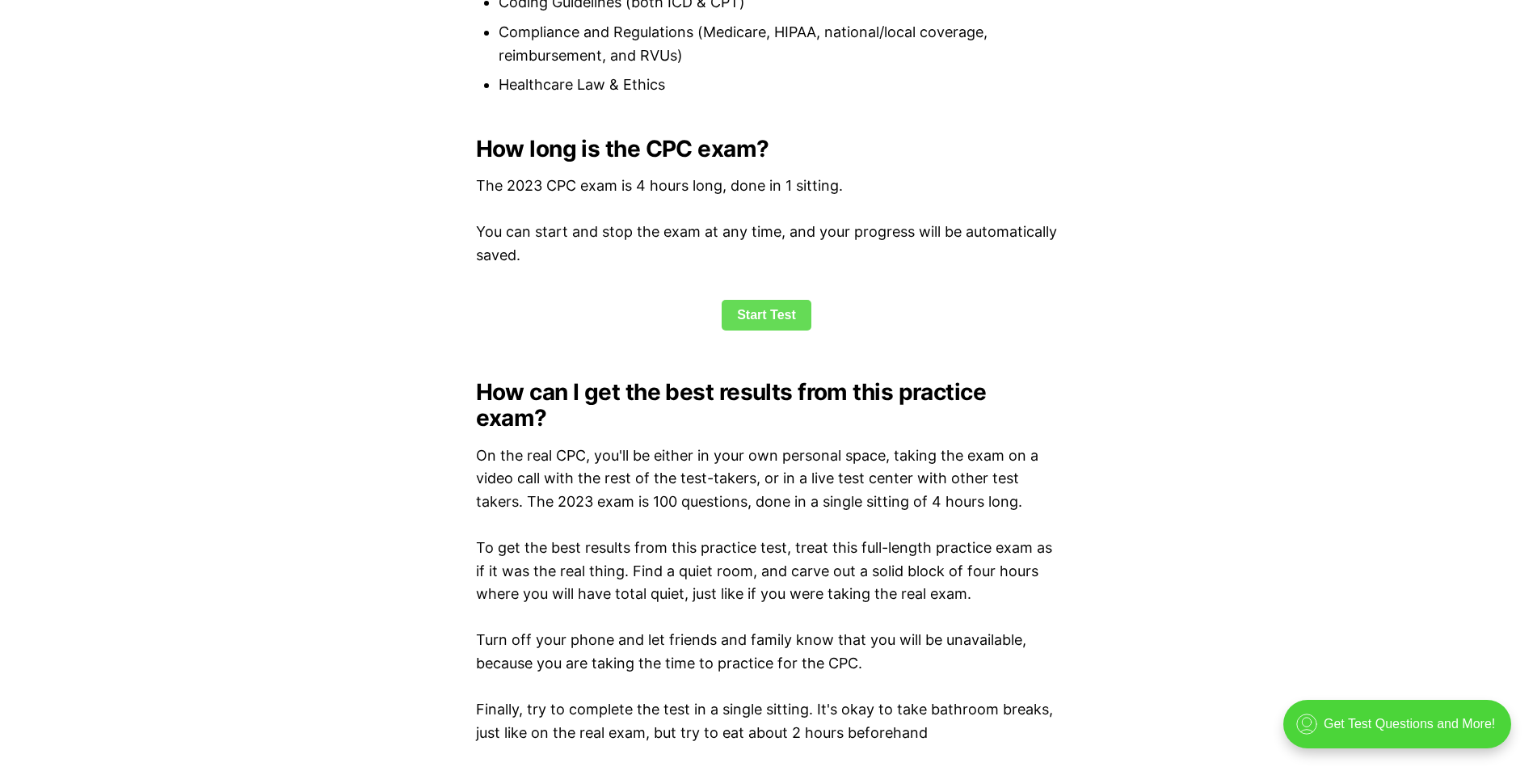 The image size is (1533, 771). I want to click on p: You can start and stop the exam at any time, and your progress will be automatically saved., so click(767, 244).